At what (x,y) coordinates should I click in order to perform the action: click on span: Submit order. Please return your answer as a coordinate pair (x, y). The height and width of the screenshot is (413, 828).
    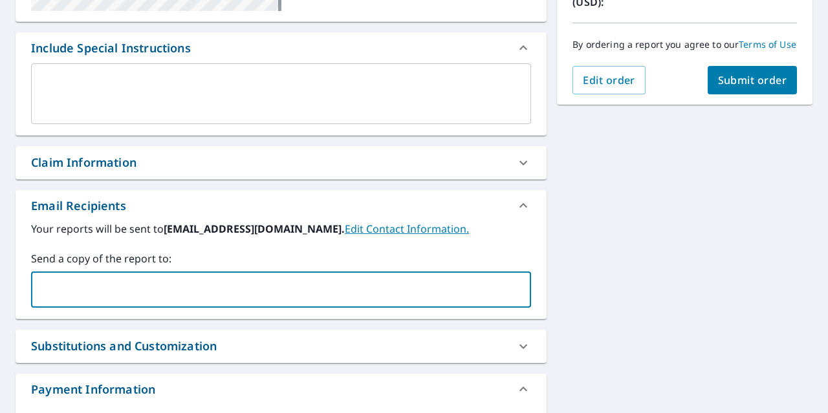
    Looking at the image, I should click on (752, 80).